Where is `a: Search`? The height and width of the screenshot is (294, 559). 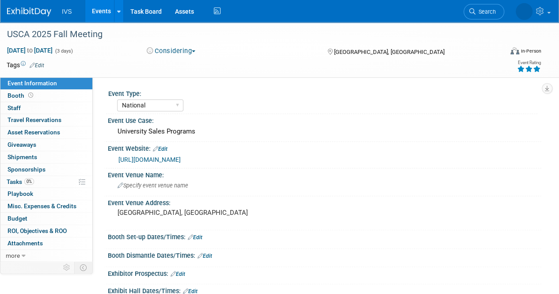
a: Search is located at coordinates (453, 11).